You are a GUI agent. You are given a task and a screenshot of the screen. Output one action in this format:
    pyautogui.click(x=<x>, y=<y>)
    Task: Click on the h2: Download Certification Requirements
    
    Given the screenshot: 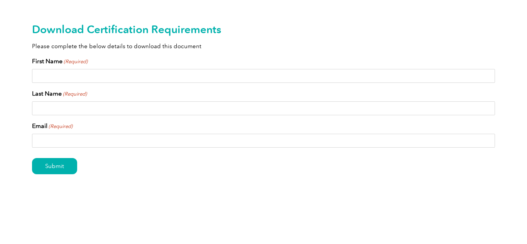 What is the action you would take?
    pyautogui.click(x=263, y=29)
    